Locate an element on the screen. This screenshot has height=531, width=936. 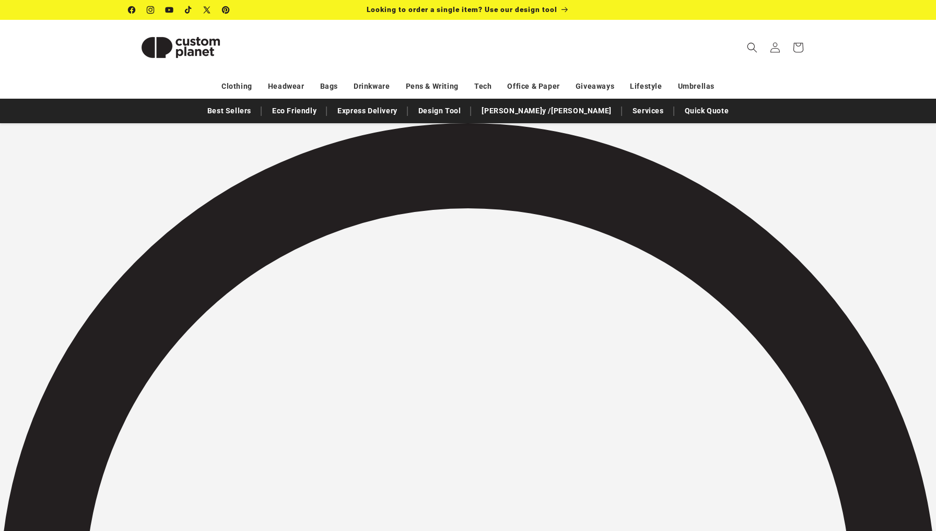
summary: Search is located at coordinates (752, 48).